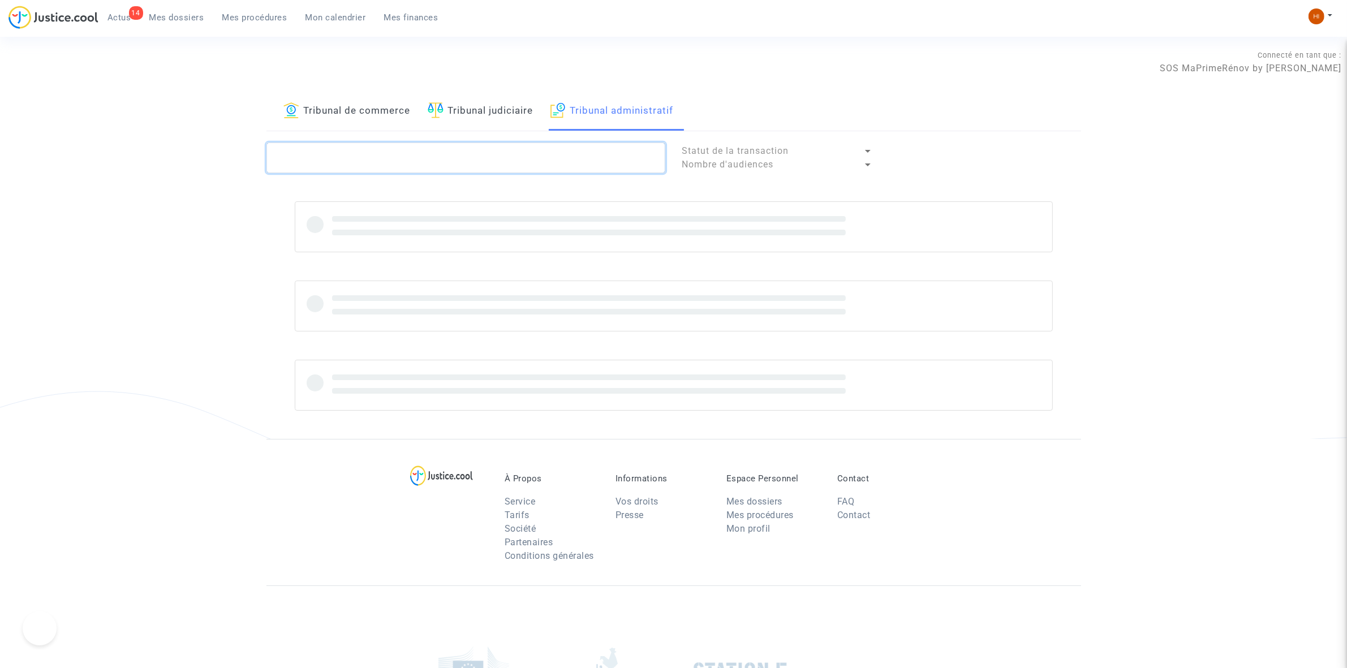  I want to click on a: Mon profil, so click(748, 528).